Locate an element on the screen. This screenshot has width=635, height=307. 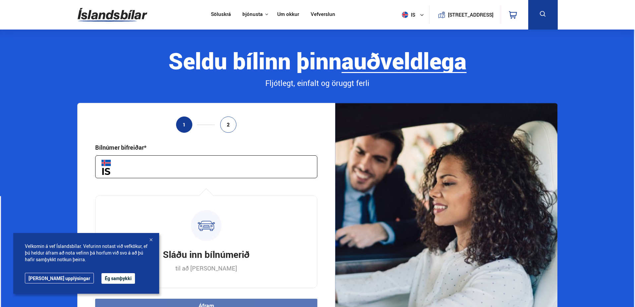
button: Þjónusta is located at coordinates (252, 14).